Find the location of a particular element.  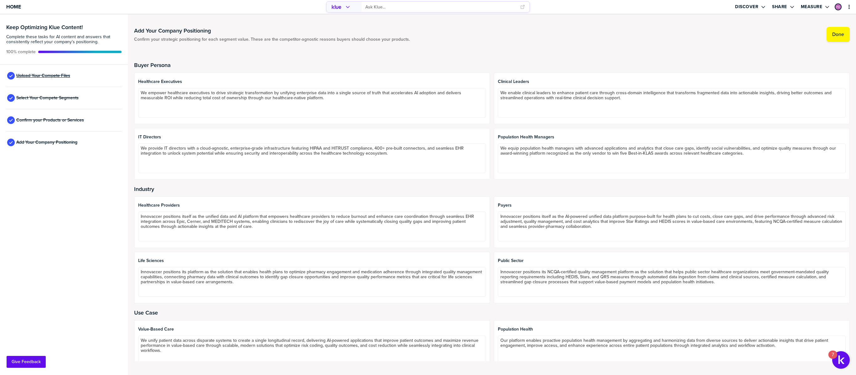

span: Population Health Managers is located at coordinates (672, 137).